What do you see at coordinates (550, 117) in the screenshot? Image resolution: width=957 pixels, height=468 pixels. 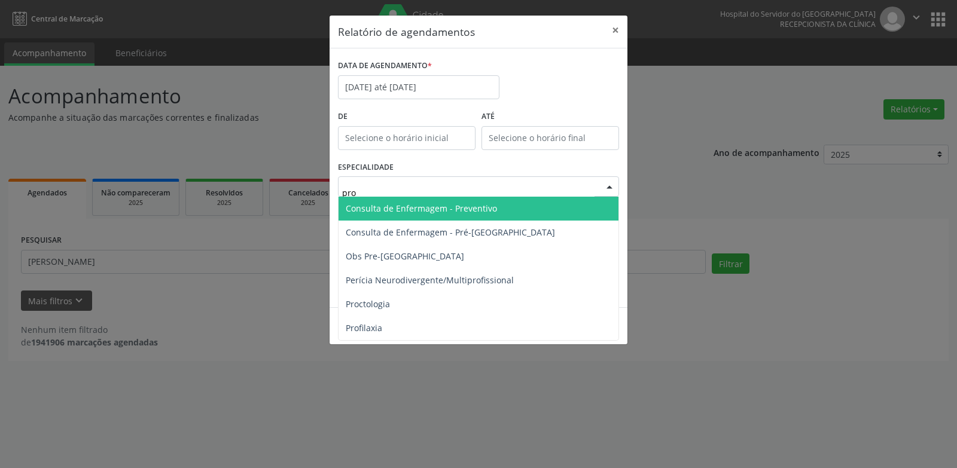 I see `label: ATÉ` at bounding box center [550, 117].